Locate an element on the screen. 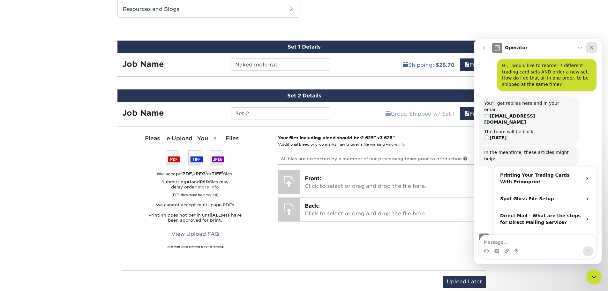 The width and height of the screenshot is (608, 291). div: We accept: , or files. is located at coordinates (195, 174).